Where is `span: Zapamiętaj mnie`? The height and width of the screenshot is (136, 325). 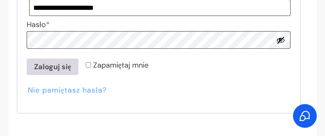 span: Zapamiętaj mnie is located at coordinates (121, 65).